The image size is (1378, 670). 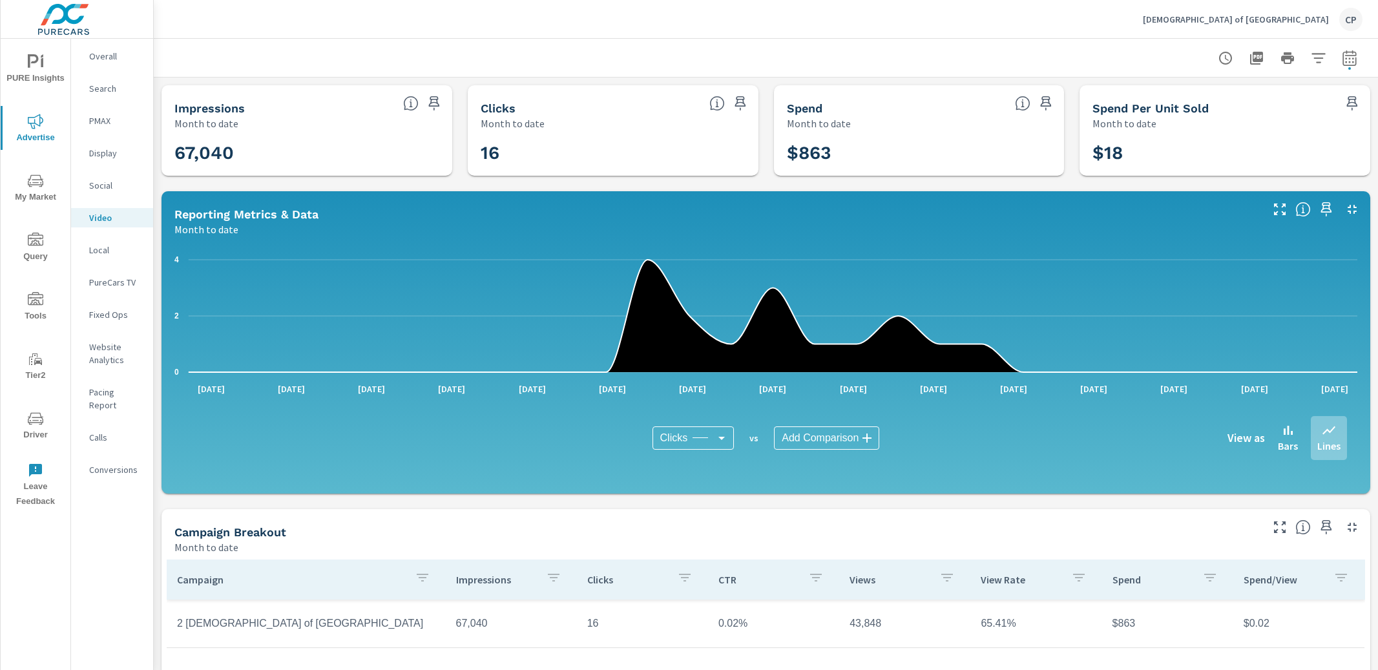 I want to click on div: Display, so click(x=112, y=153).